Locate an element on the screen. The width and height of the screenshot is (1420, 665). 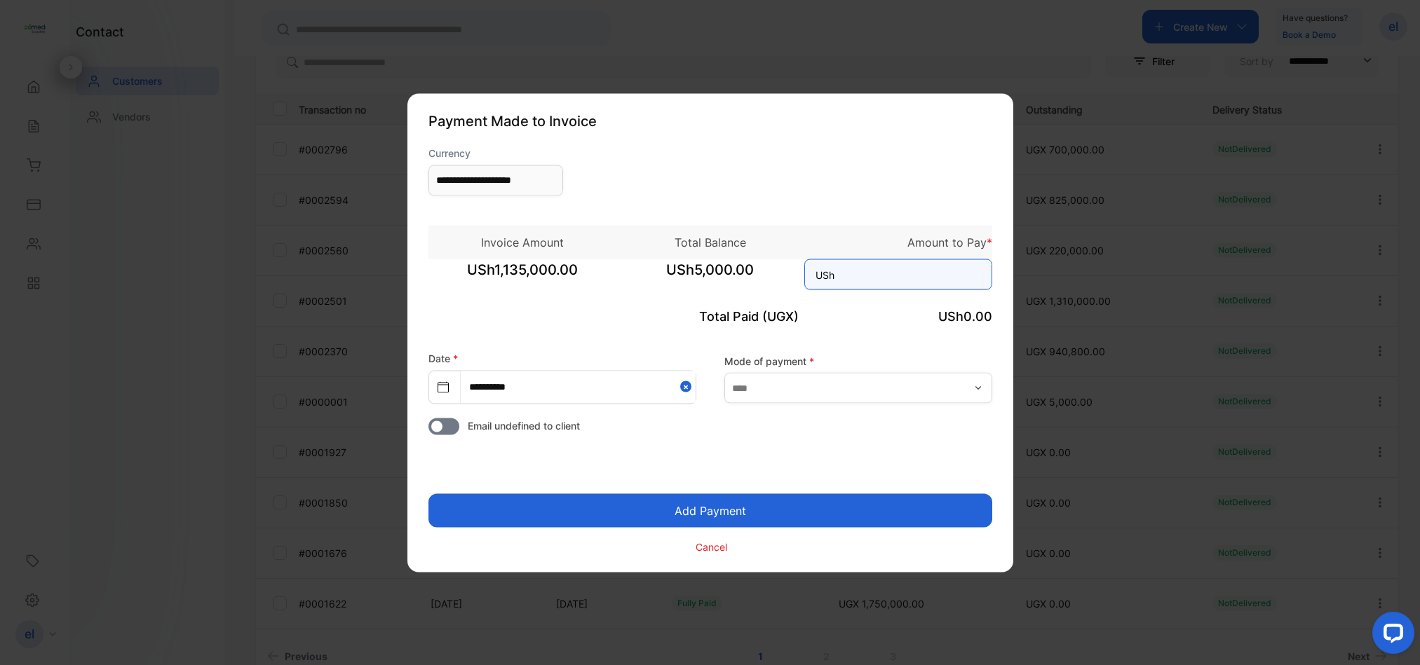
button: Open LiveChat chat widget is located at coordinates (32, 27).